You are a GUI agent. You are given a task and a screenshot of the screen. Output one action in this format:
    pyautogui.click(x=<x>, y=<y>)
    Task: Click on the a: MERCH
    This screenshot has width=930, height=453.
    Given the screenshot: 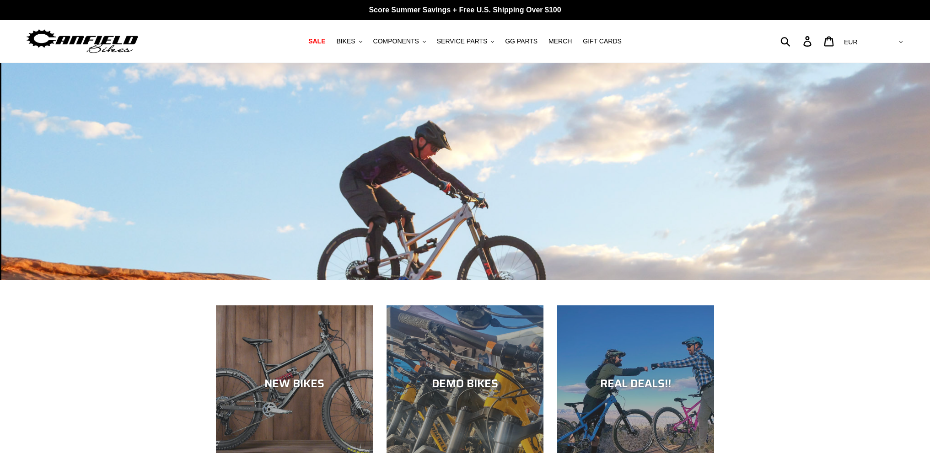 What is the action you would take?
    pyautogui.click(x=560, y=41)
    